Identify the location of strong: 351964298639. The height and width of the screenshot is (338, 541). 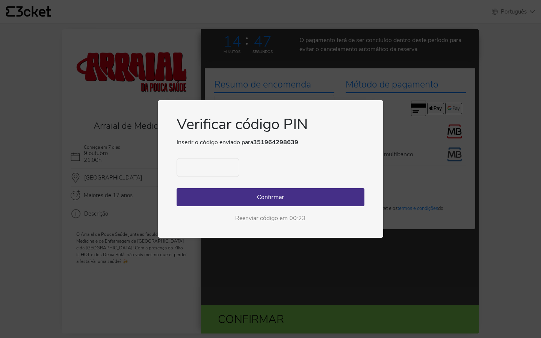
(276, 142).